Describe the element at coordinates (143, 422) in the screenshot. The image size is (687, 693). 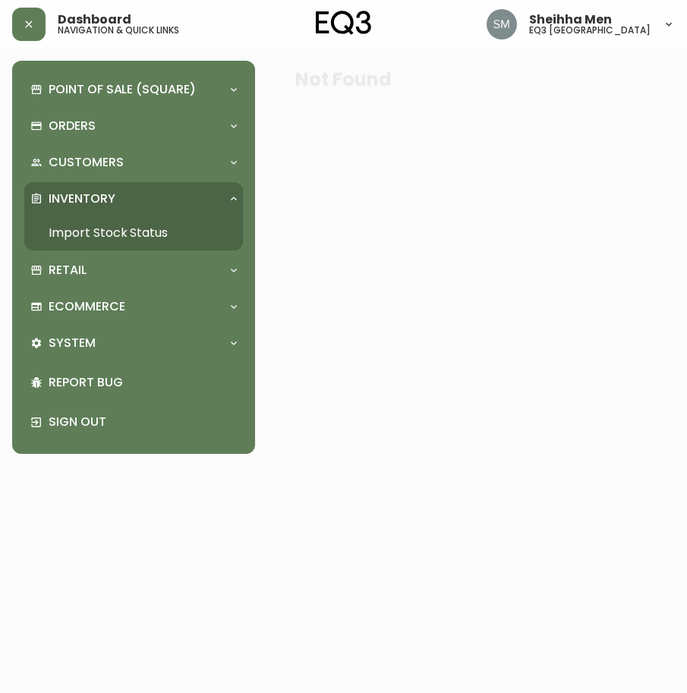
I see `p: Sign Out` at that location.